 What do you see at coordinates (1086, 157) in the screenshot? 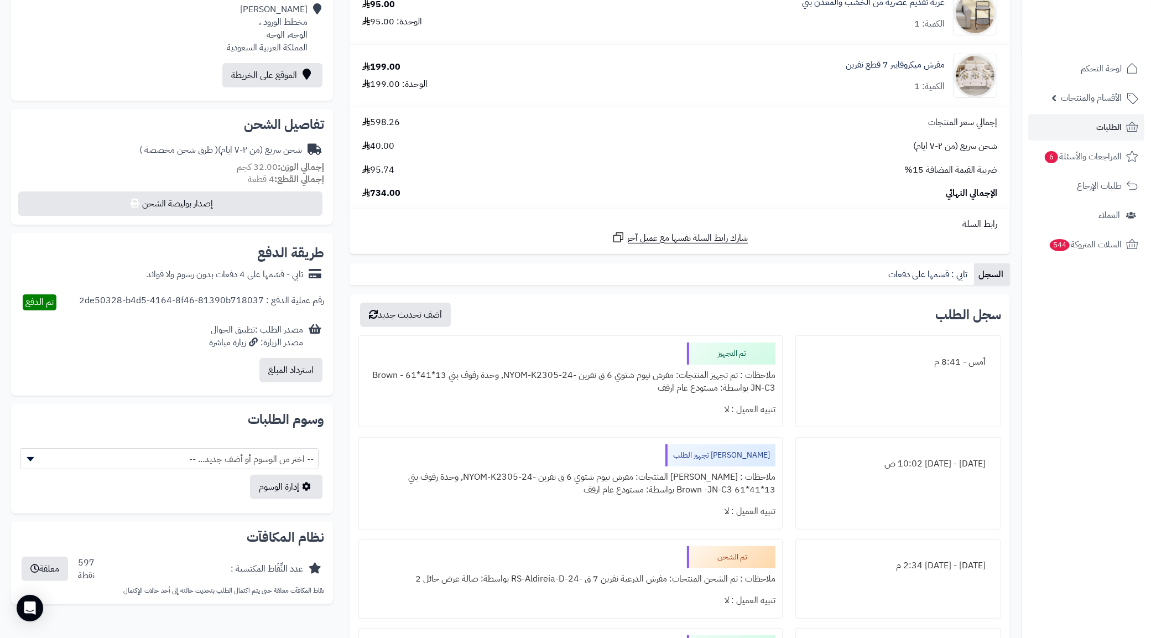
I see `a: المراجعات والأسئلة6` at bounding box center [1086, 157].